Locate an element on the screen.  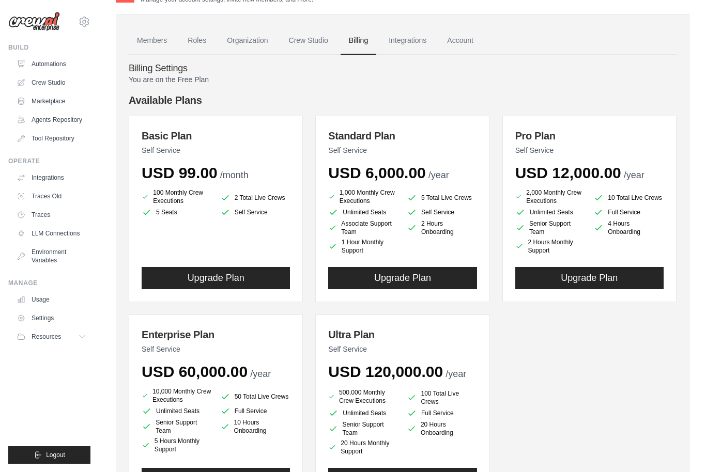
li: 10,000 Monthly Crew Executions is located at coordinates (177, 396).